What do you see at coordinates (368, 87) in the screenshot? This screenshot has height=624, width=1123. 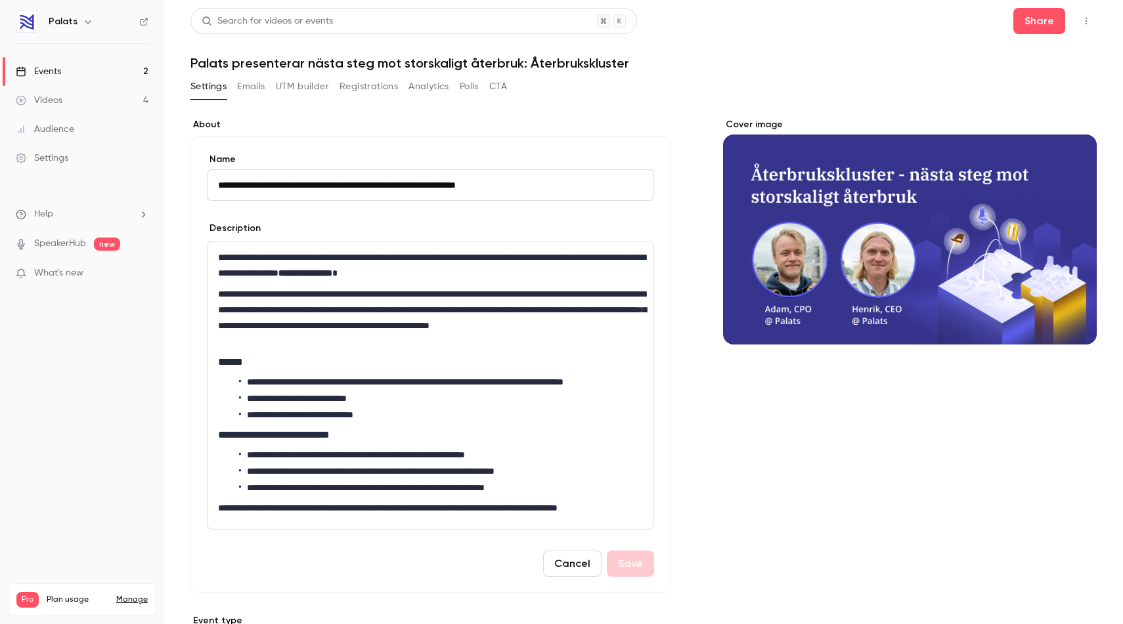 I see `button: Registrations` at bounding box center [368, 87].